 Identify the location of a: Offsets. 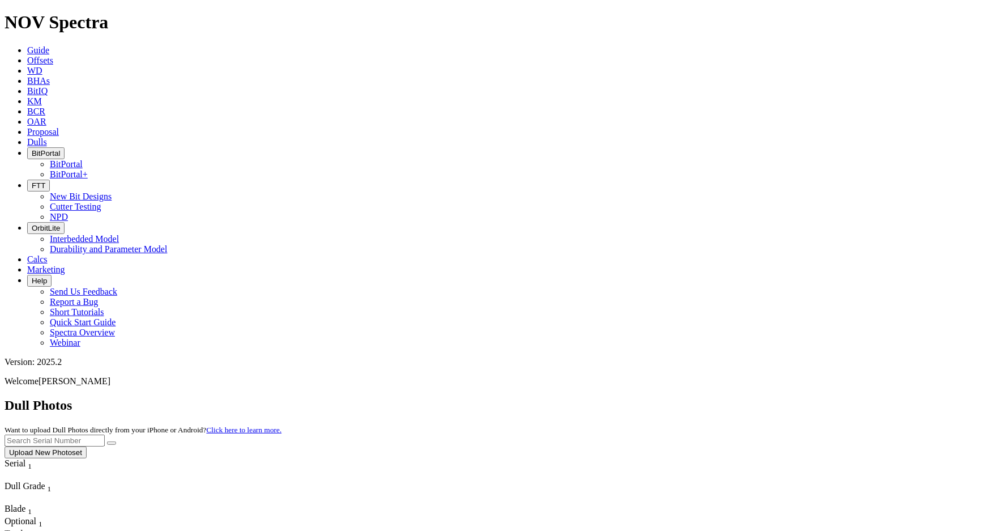
(40, 60).